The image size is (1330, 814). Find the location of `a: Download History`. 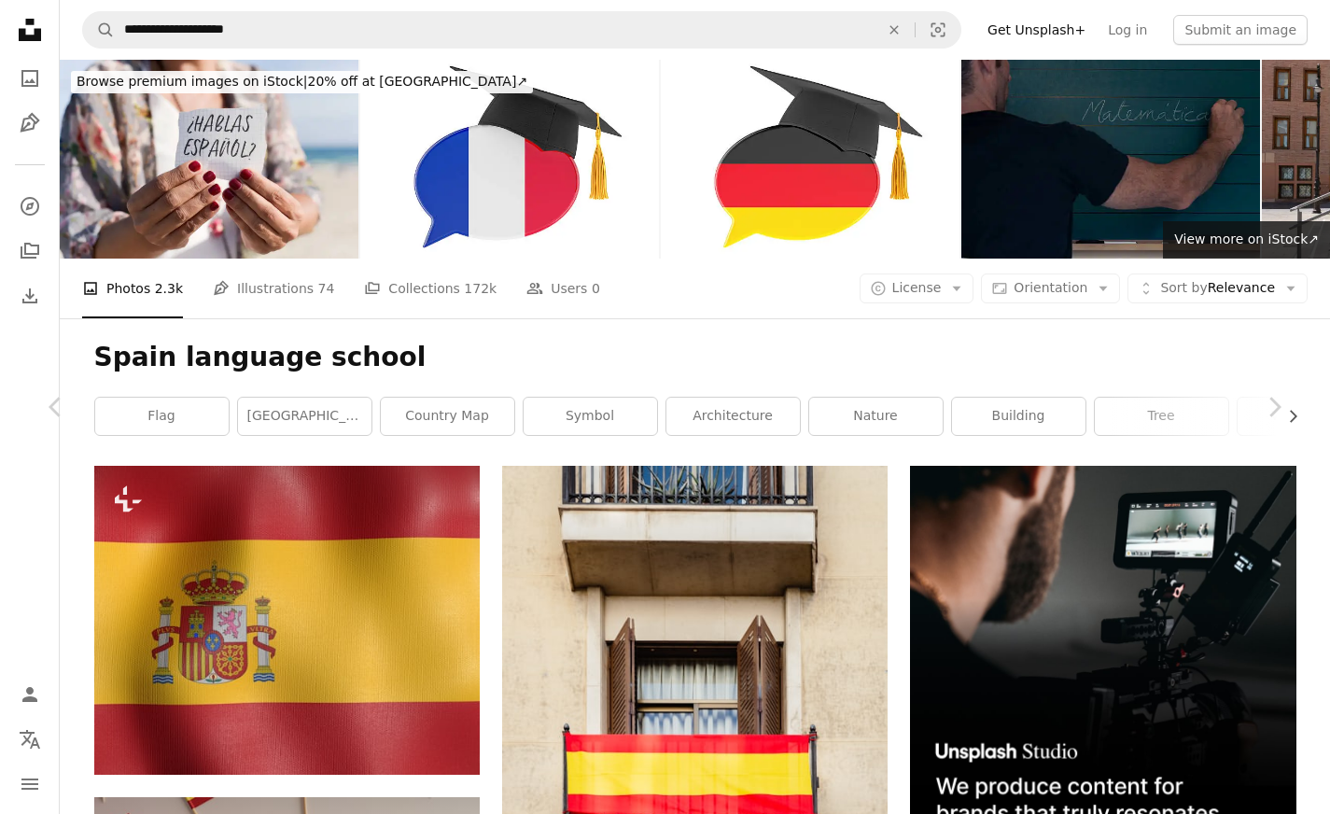

a: Download History is located at coordinates (30, 296).